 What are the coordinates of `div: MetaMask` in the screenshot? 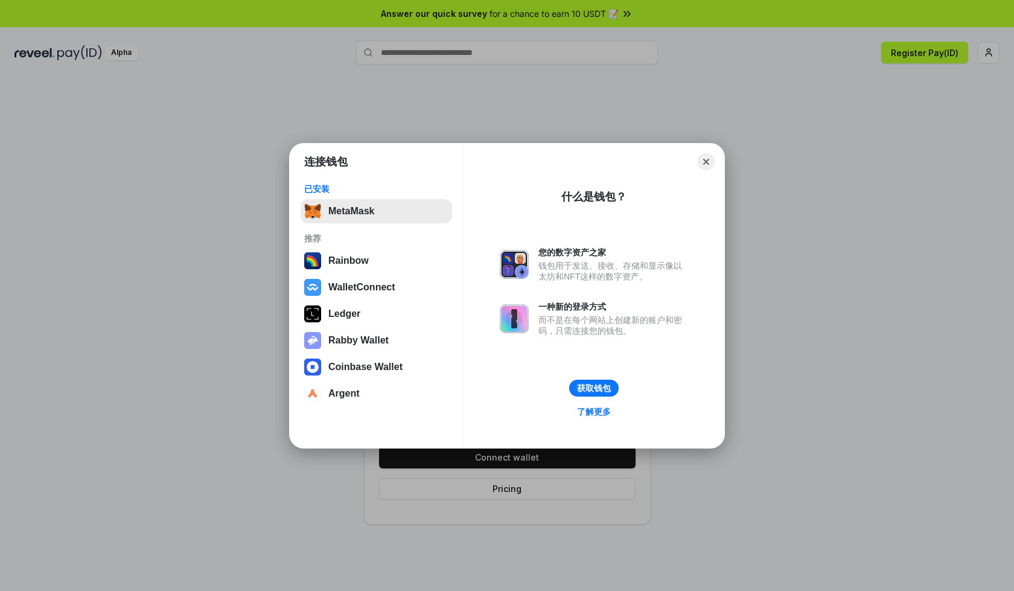 It's located at (351, 211).